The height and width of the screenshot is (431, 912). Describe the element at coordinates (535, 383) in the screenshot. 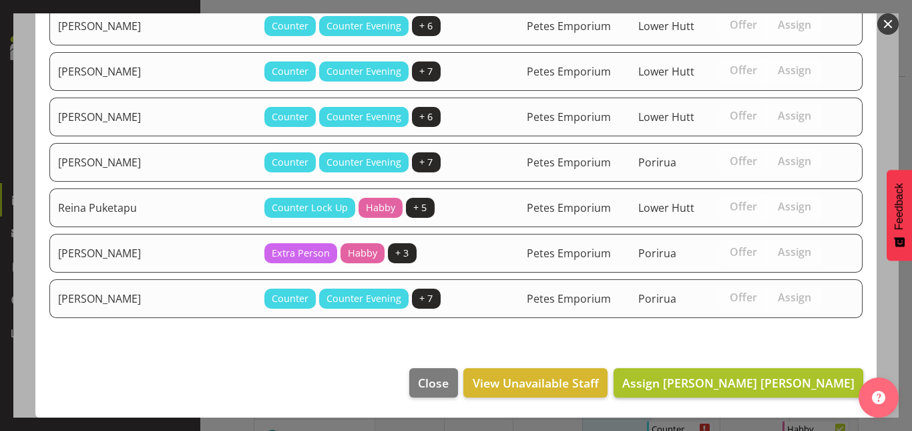

I see `button: View Unavailable Staff` at that location.